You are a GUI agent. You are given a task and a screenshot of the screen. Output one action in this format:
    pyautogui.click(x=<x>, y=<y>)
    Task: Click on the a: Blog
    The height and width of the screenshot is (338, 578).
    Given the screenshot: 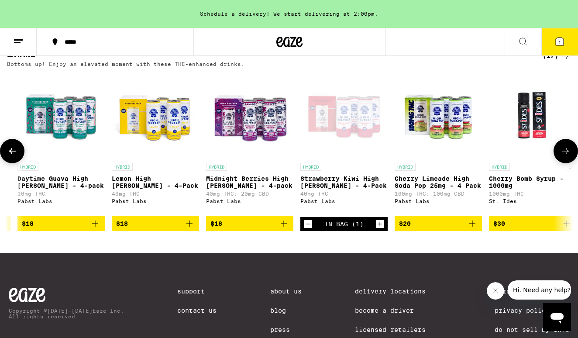 What is the action you would take?
    pyautogui.click(x=286, y=311)
    